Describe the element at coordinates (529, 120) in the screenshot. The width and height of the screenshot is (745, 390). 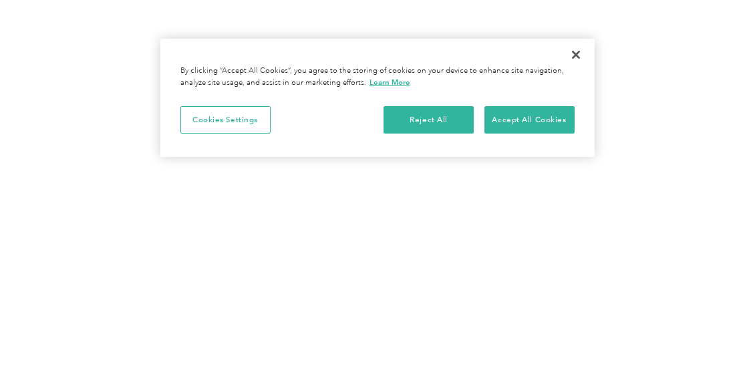
I see `button: Accept All Cookies` at that location.